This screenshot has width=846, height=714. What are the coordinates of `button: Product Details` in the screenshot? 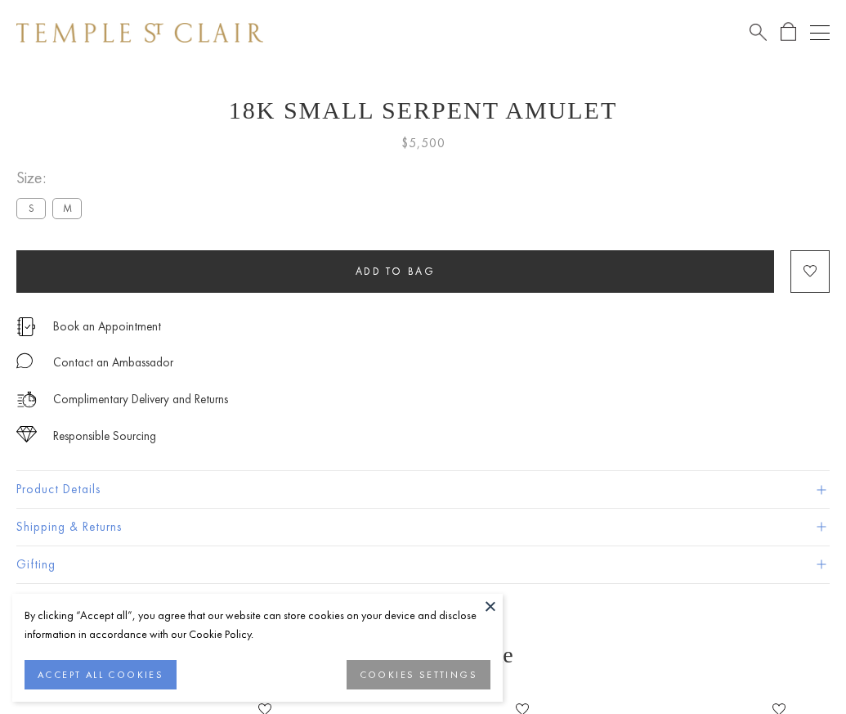 It's located at (423, 489).